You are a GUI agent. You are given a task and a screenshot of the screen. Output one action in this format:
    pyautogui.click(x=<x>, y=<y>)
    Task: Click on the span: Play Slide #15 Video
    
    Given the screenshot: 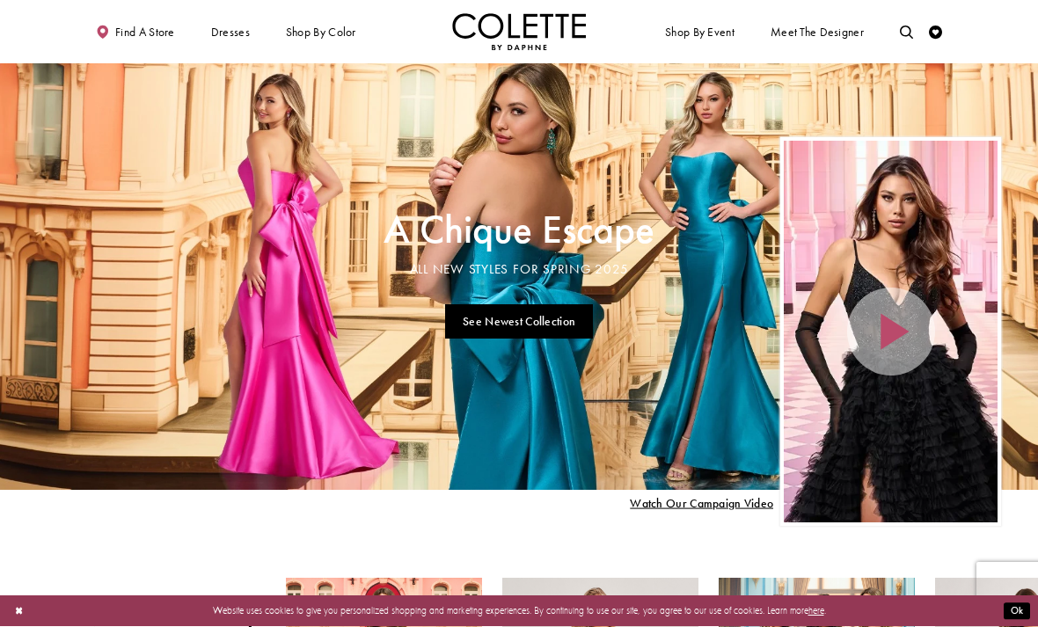 What is the action you would take?
    pyautogui.click(x=701, y=502)
    